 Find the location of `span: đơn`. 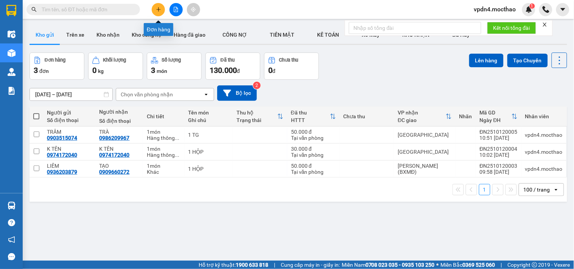

span: đơn is located at coordinates (44, 71).